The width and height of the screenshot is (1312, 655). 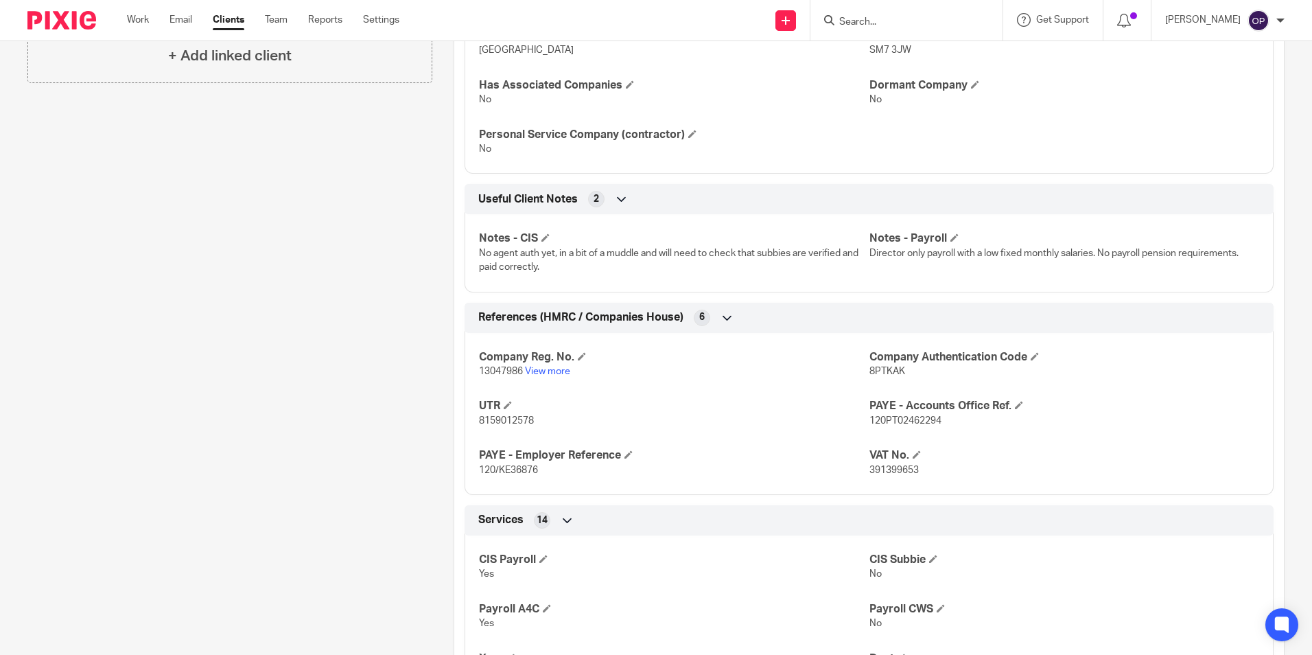 What do you see at coordinates (1064, 455) in the screenshot?
I see `h4: VAT No.` at bounding box center [1064, 455].